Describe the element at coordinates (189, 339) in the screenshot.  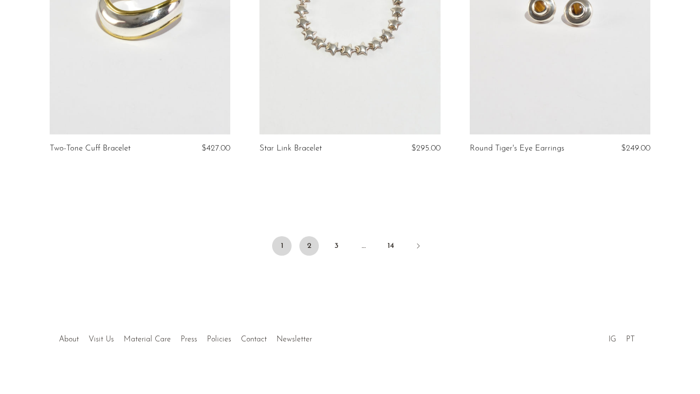
I see `a: Press` at that location.